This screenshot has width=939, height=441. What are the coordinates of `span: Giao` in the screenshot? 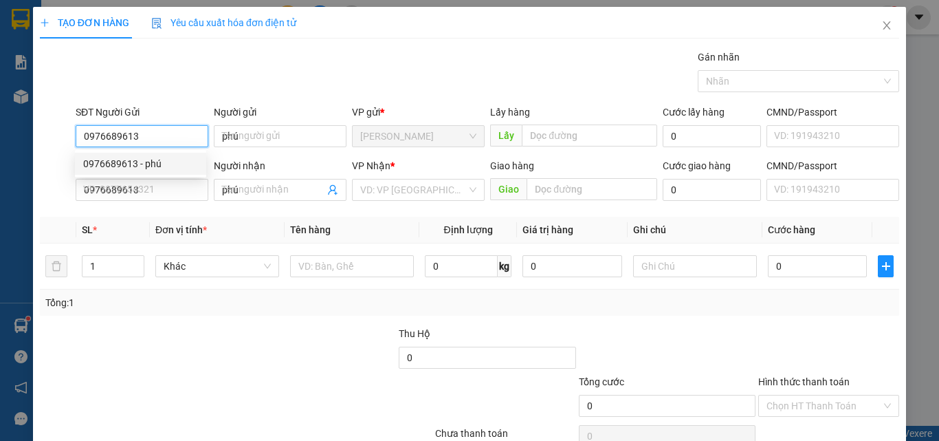 It's located at (508, 189).